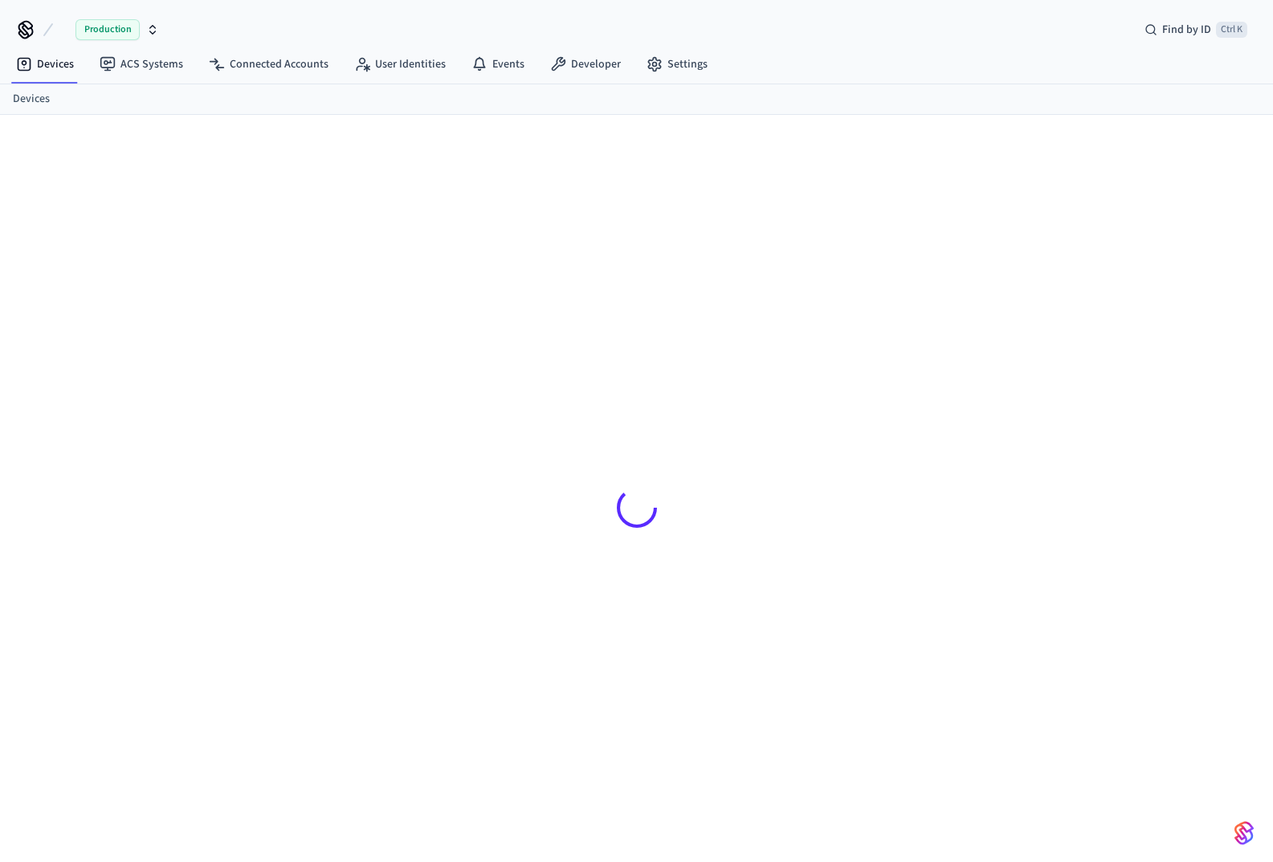  What do you see at coordinates (108, 30) in the screenshot?
I see `span: Production` at bounding box center [108, 30].